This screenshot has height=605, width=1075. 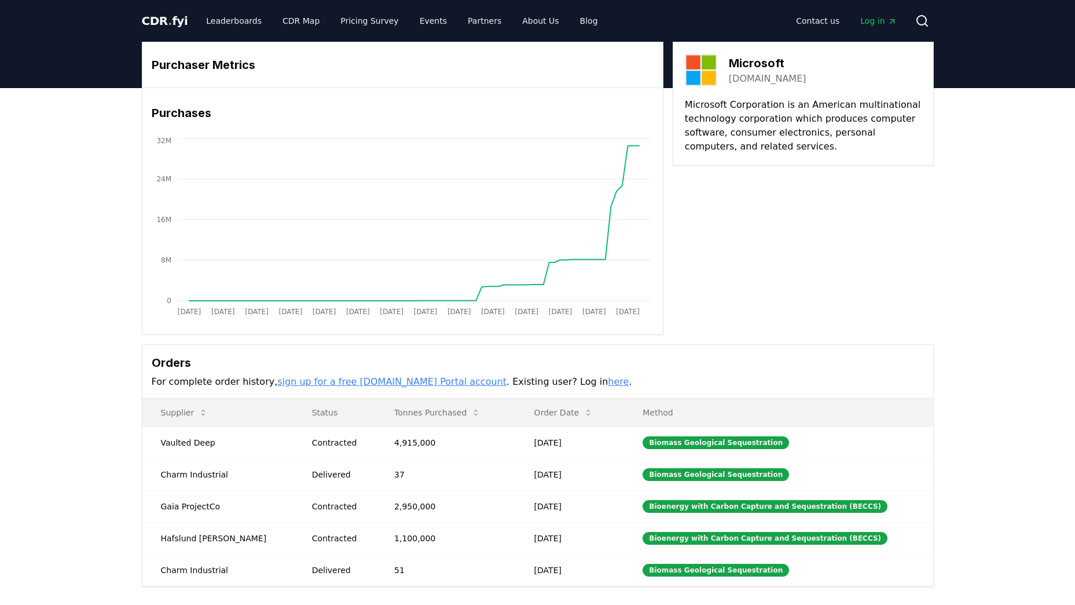 I want to click on p: For complete order history, . Existing user? Log in ., so click(x=538, y=382).